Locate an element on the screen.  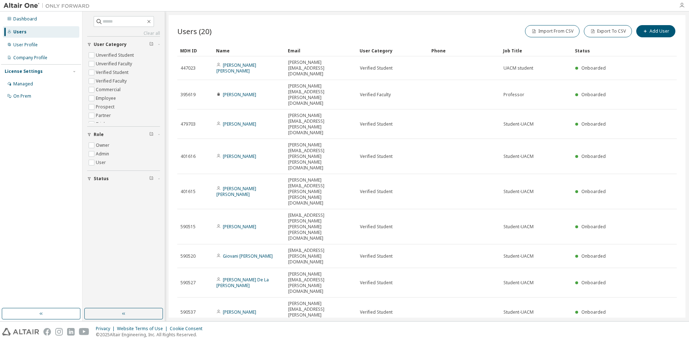
span: Verified Faculty is located at coordinates (376, 95).